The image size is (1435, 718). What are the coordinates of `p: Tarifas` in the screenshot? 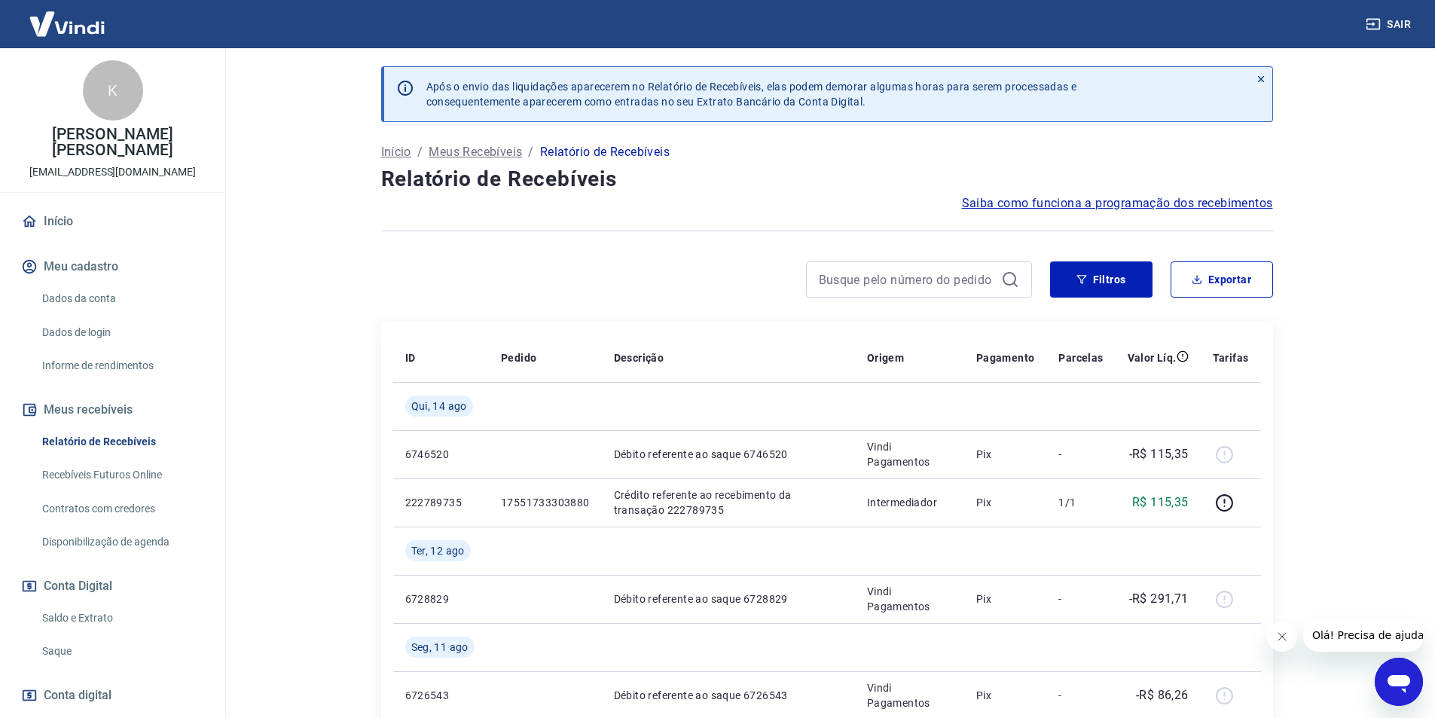 It's located at (1231, 358).